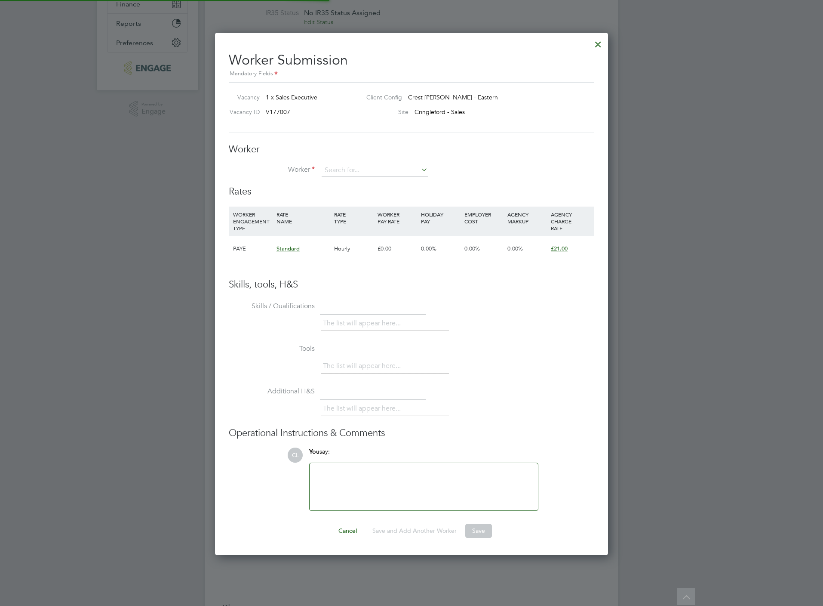 Image resolution: width=823 pixels, height=606 pixels. I want to click on div: Mandatory Fields, so click(412, 74).